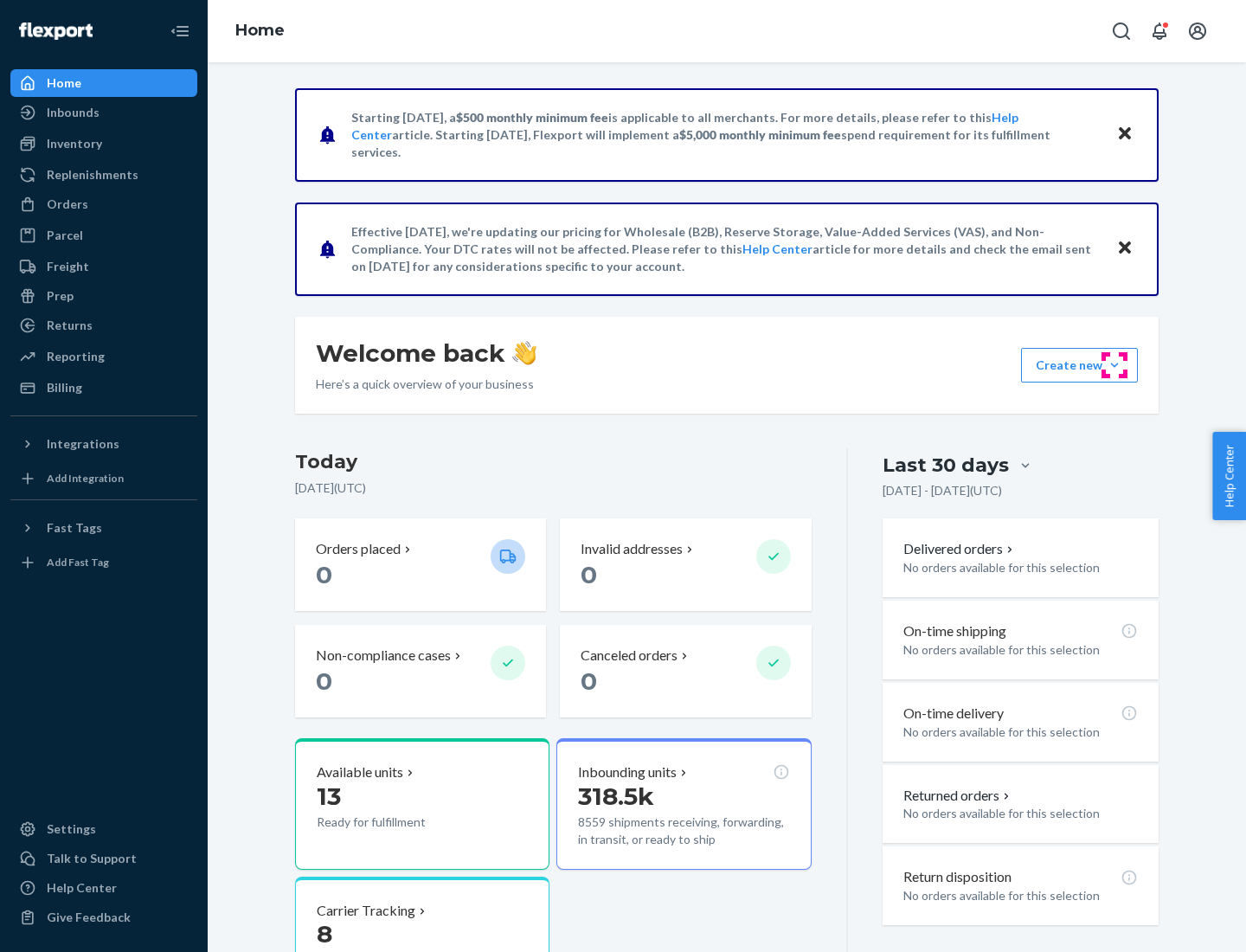 Image resolution: width=1246 pixels, height=952 pixels. What do you see at coordinates (104, 444) in the screenshot?
I see `button: Integrations` at bounding box center [104, 444].